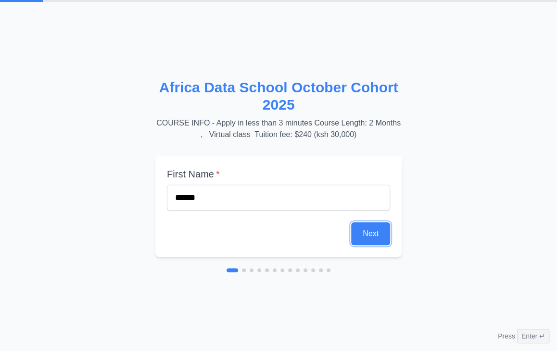 The image size is (557, 351). Describe the element at coordinates (279, 96) in the screenshot. I see `h2: Africa Data School October Cohort 2025` at that location.